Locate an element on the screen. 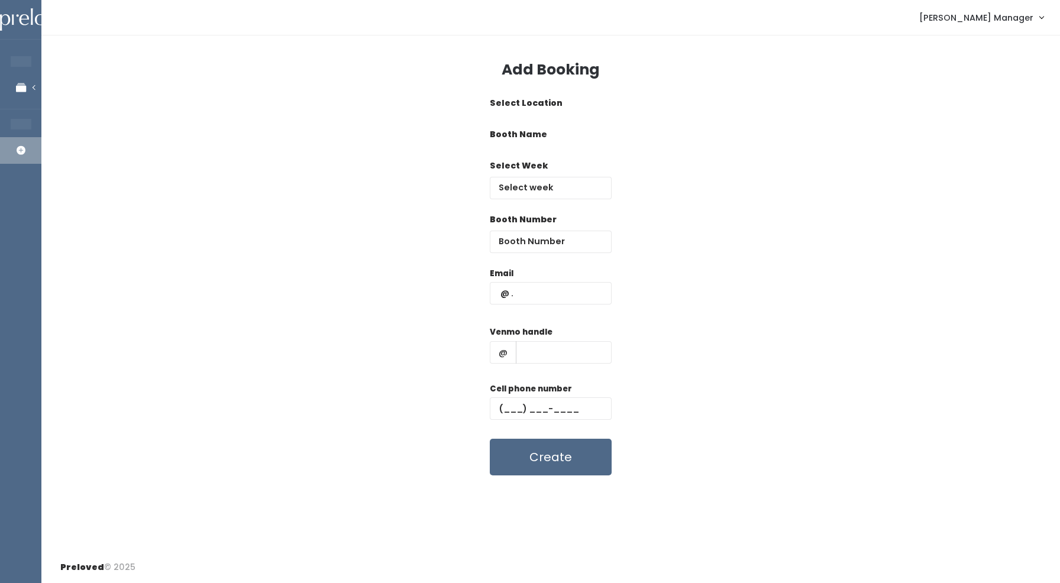  label: Cell phone number is located at coordinates (530, 389).